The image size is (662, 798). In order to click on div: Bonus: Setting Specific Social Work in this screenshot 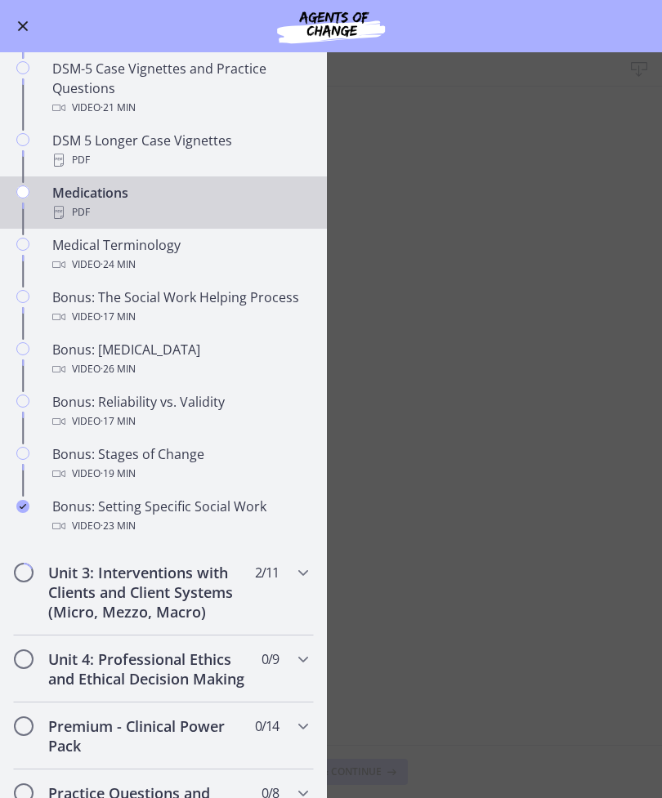, I will do `click(180, 516)`.